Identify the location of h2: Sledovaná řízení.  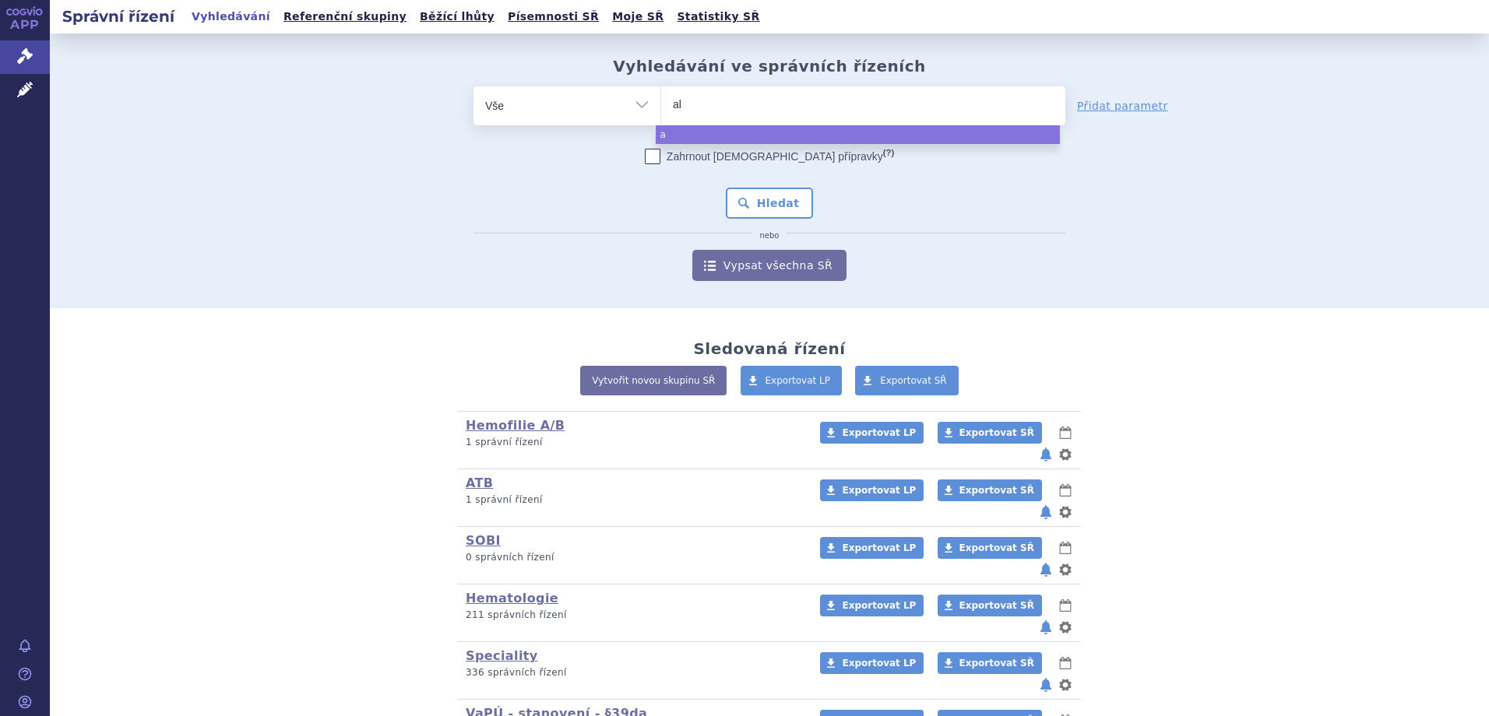
(768, 349).